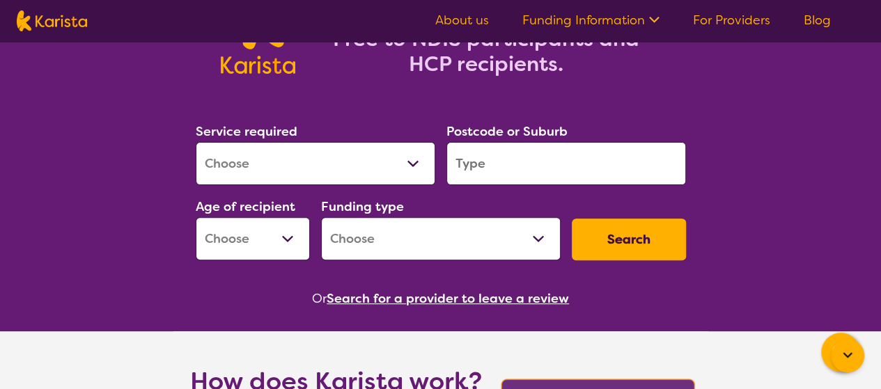 The height and width of the screenshot is (389, 881). I want to click on label: Funding type, so click(362, 207).